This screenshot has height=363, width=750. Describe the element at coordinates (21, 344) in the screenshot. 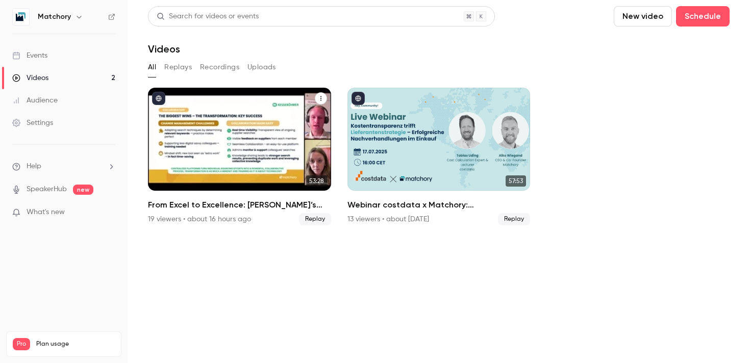

I see `span: Pro` at that location.